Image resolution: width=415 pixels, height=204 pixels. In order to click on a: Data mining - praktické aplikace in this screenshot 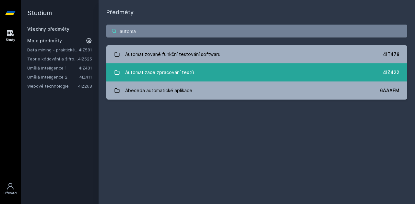, I will do `click(53, 50)`.